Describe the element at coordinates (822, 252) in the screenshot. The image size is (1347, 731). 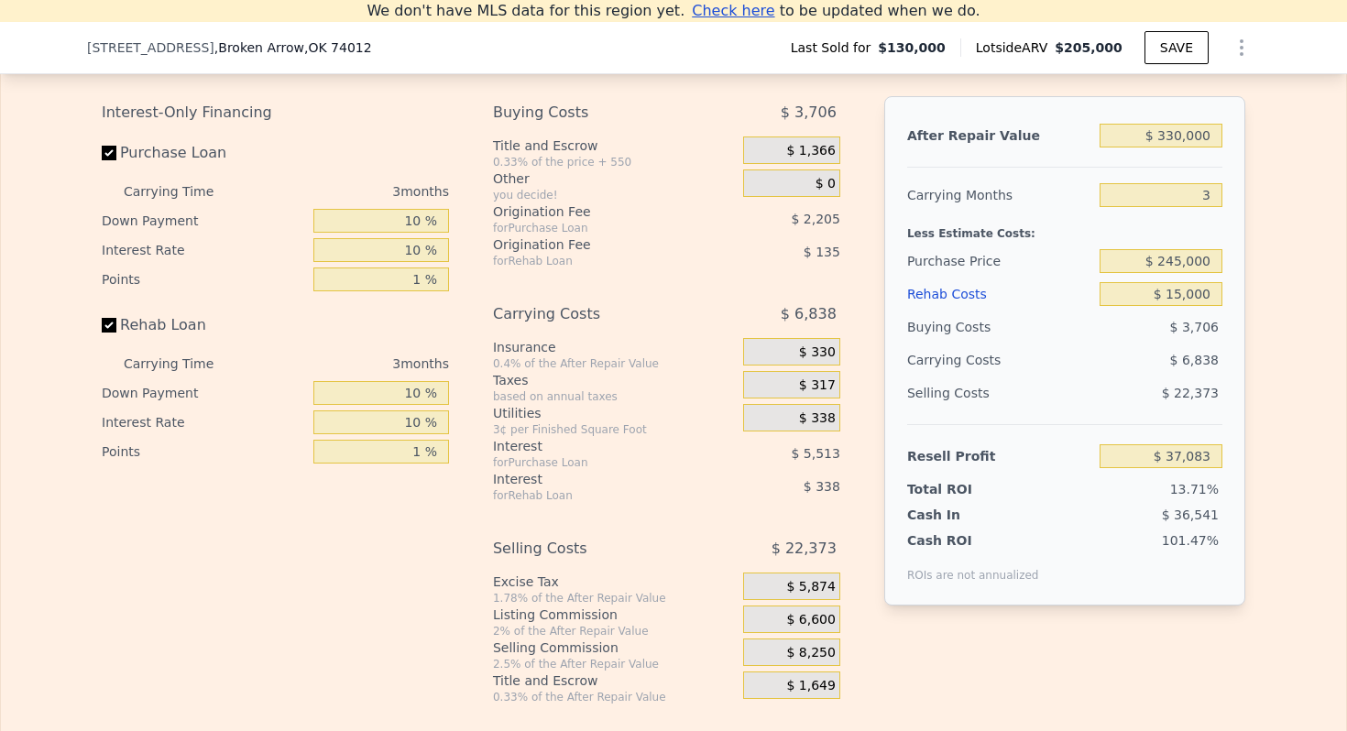
I see `span: $ 135` at that location.